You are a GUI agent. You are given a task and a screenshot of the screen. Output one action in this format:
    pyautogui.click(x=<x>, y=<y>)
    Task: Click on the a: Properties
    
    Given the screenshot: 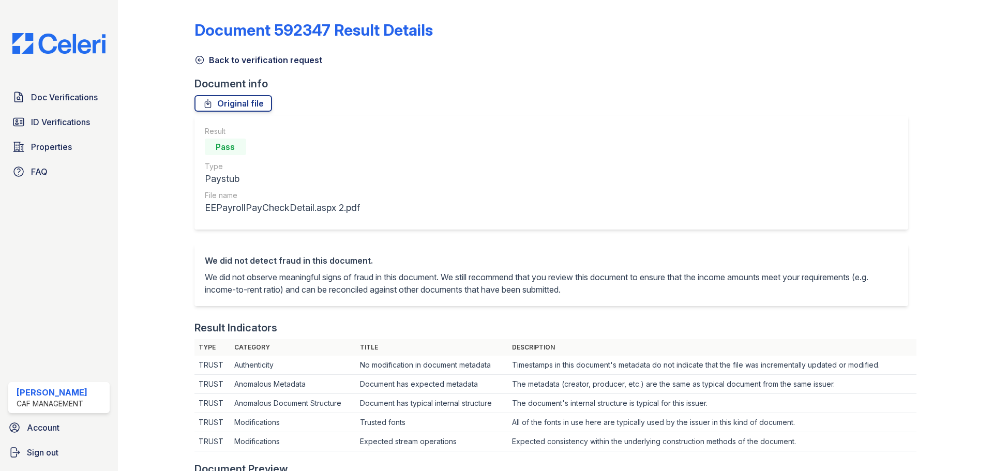 What is the action you would take?
    pyautogui.click(x=59, y=147)
    